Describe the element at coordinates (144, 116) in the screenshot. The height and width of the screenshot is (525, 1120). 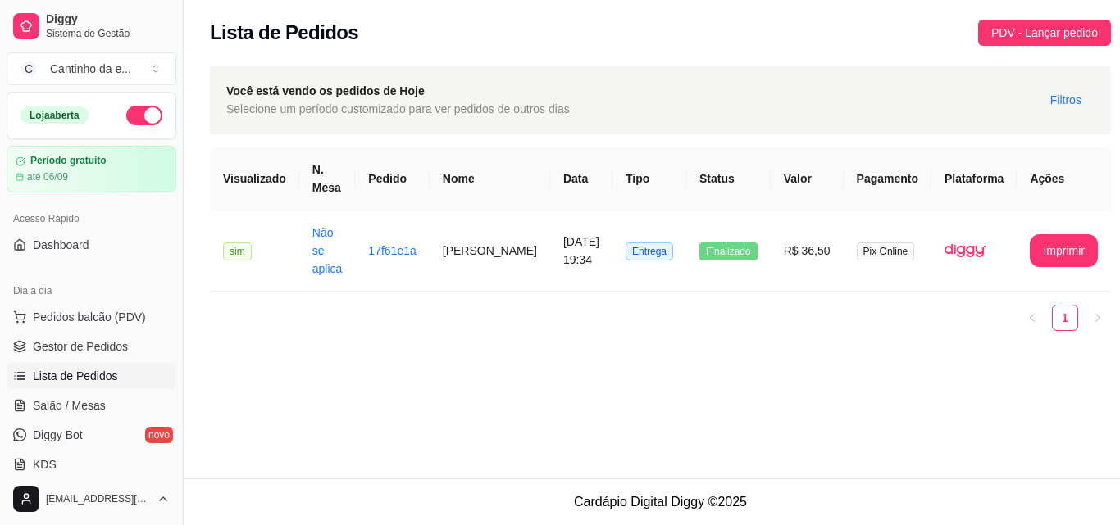
I see `button: Alterar Status` at that location.